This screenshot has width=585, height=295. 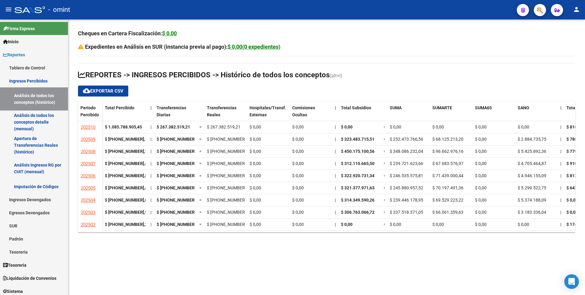 What do you see at coordinates (103, 91) in the screenshot?
I see `span: Exportar CSV` at bounding box center [103, 91].